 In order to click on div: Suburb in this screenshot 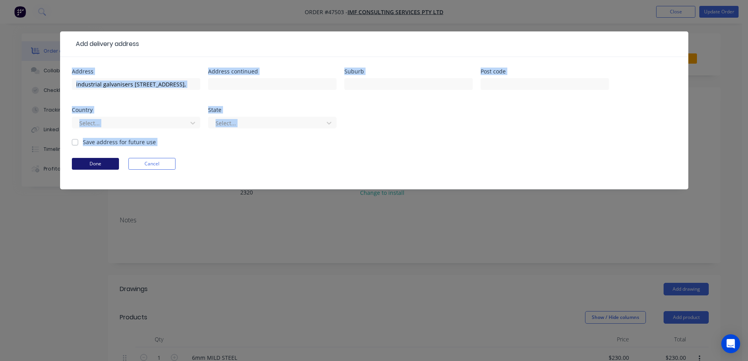, I will do `click(409, 71)`.